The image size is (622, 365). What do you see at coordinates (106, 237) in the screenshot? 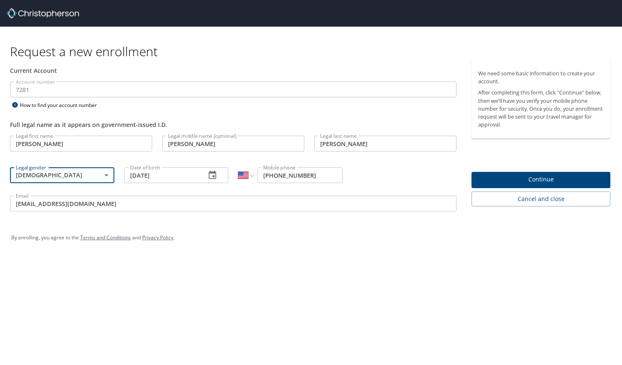
I see `a: Terms and Conditions` at bounding box center [106, 237].